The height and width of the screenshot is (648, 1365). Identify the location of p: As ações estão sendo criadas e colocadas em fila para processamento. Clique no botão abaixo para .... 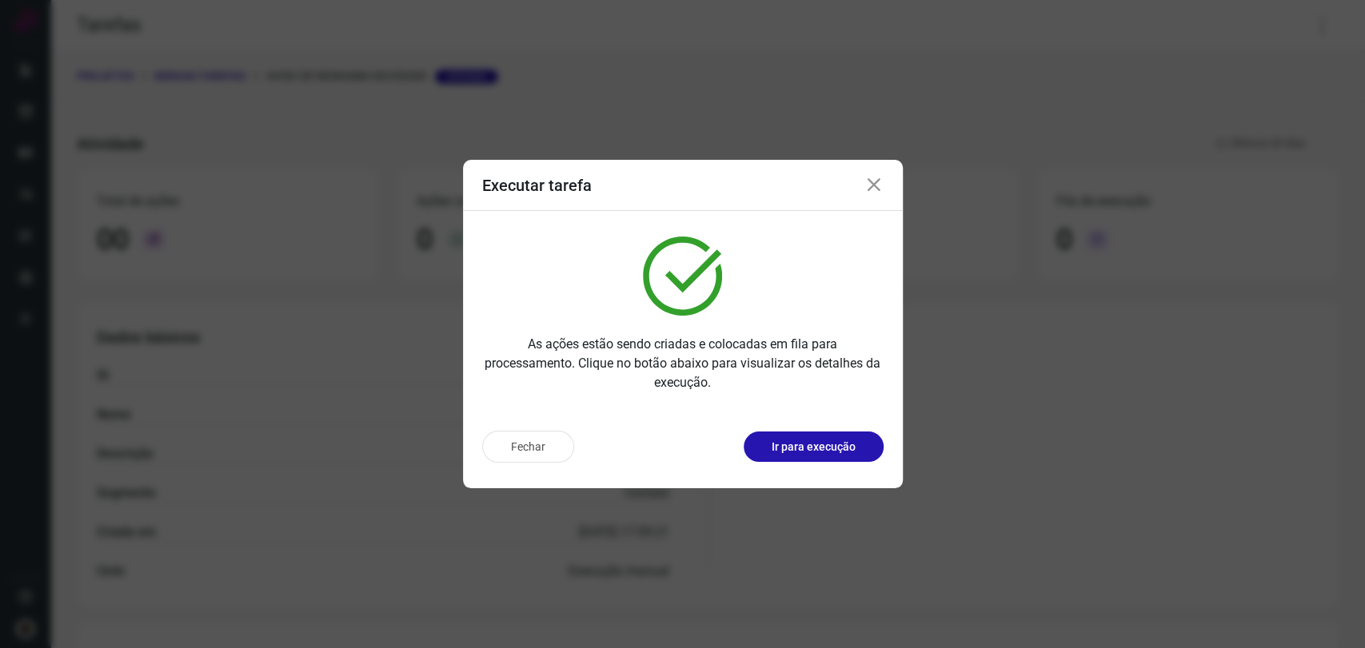
(683, 364).